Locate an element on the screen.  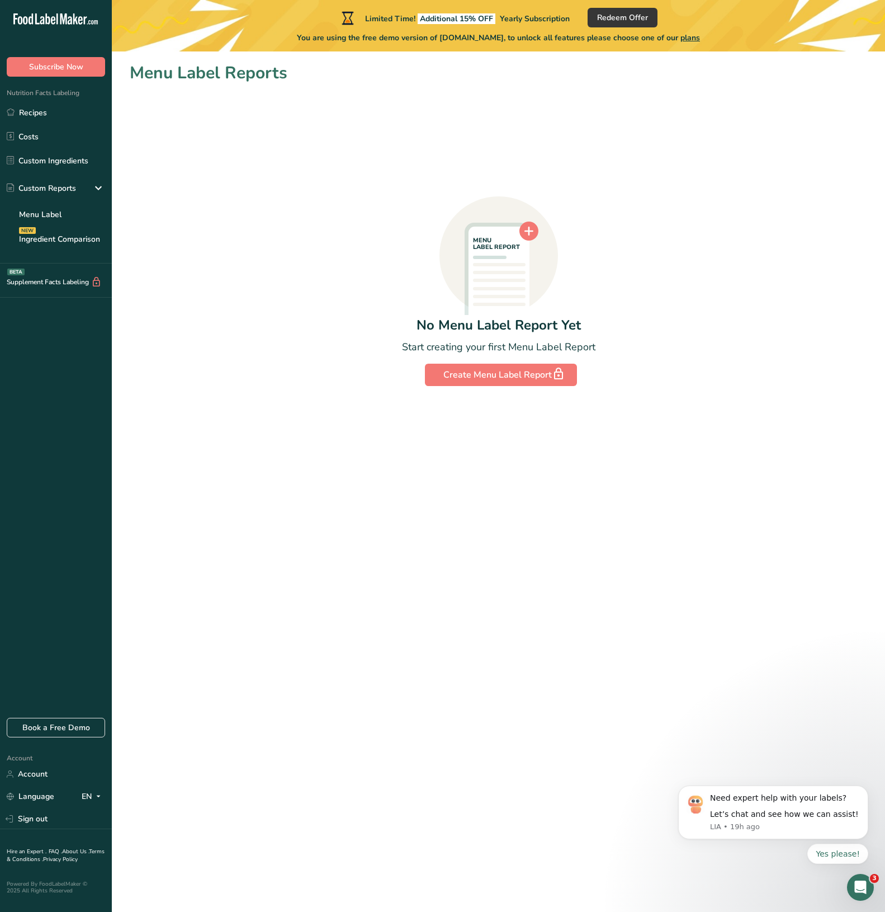
a: Terms & Conditions . is located at coordinates (55, 855).